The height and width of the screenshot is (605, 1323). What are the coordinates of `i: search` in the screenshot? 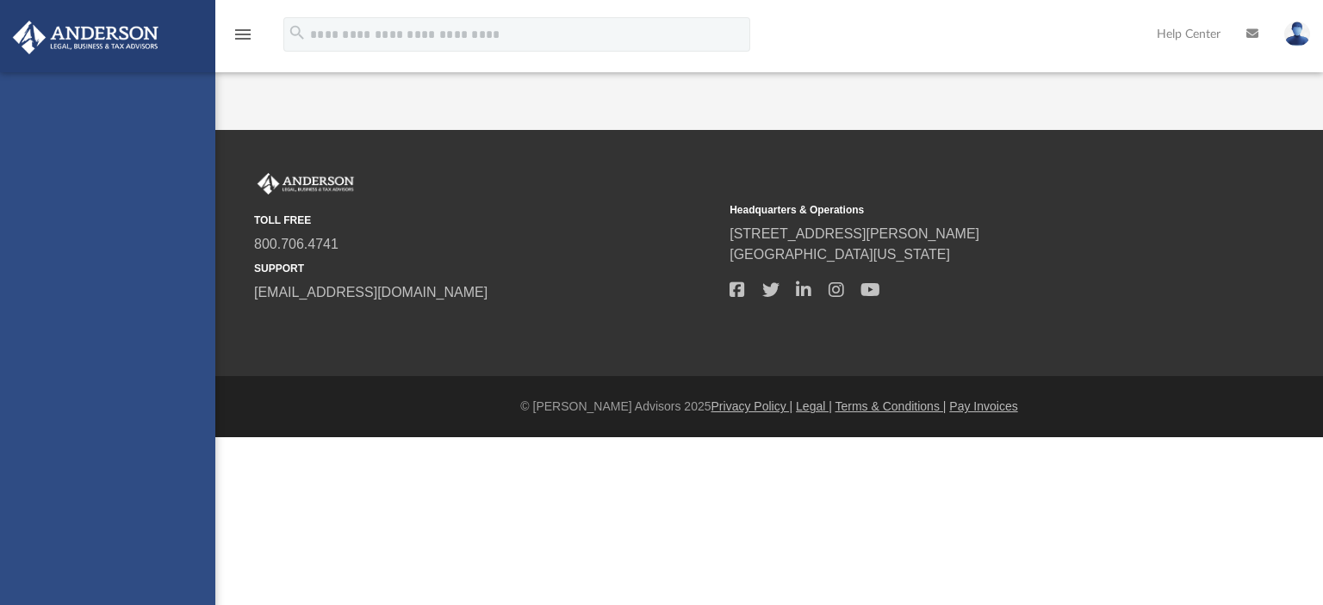 It's located at (297, 33).